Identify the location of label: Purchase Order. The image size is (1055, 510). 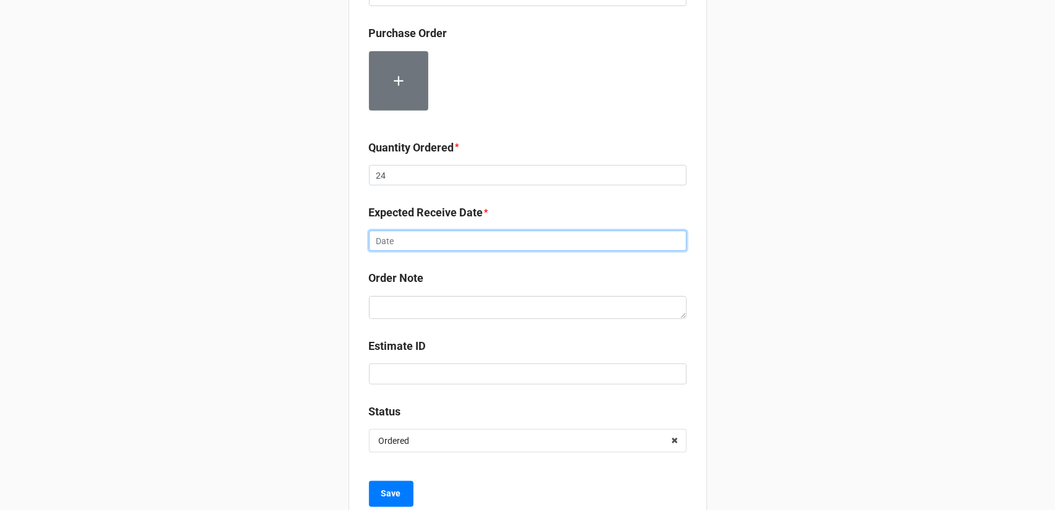
(408, 33).